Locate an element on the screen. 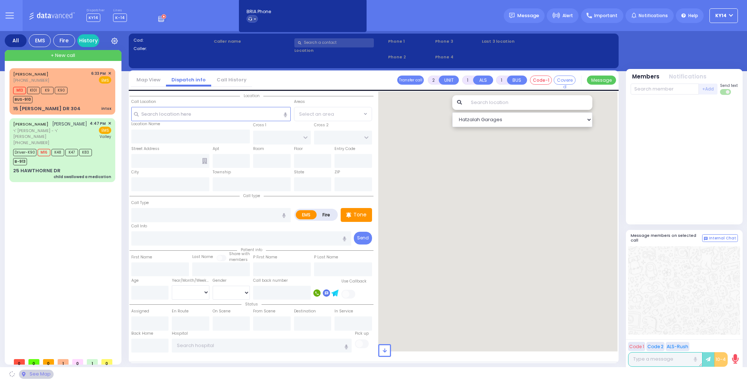 The height and width of the screenshot is (381, 747). span: Call type is located at coordinates (252, 196).